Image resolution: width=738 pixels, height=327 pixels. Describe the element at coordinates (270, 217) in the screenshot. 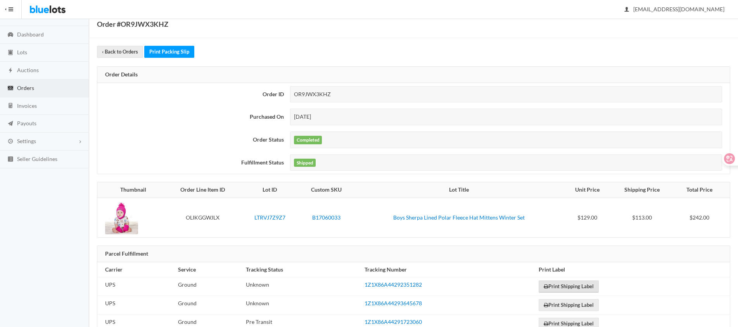

I see `a: LTRVJ7Z9Z7` at that location.